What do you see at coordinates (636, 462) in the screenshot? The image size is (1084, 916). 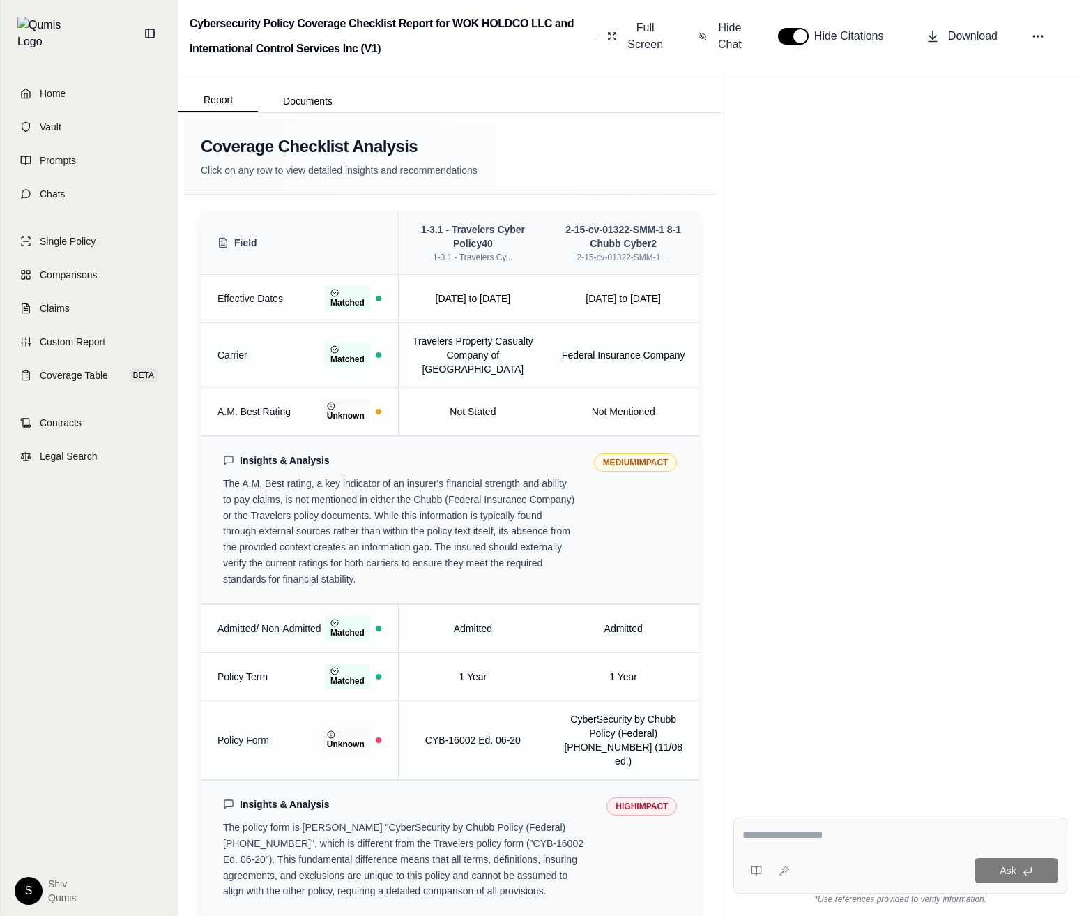 I see `div: MEDIUM IMPACT` at bounding box center [636, 462].